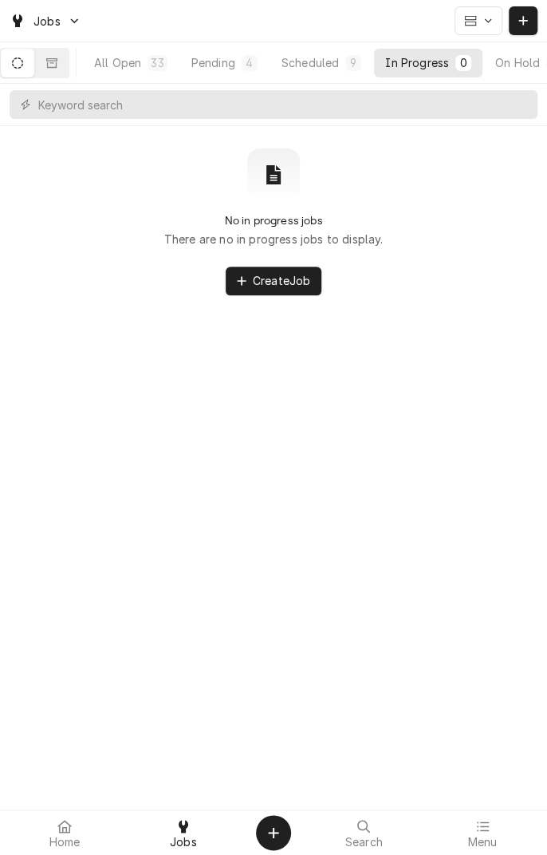 The width and height of the screenshot is (547, 855). I want to click on p: There are no in progress jobs to display., so click(274, 239).